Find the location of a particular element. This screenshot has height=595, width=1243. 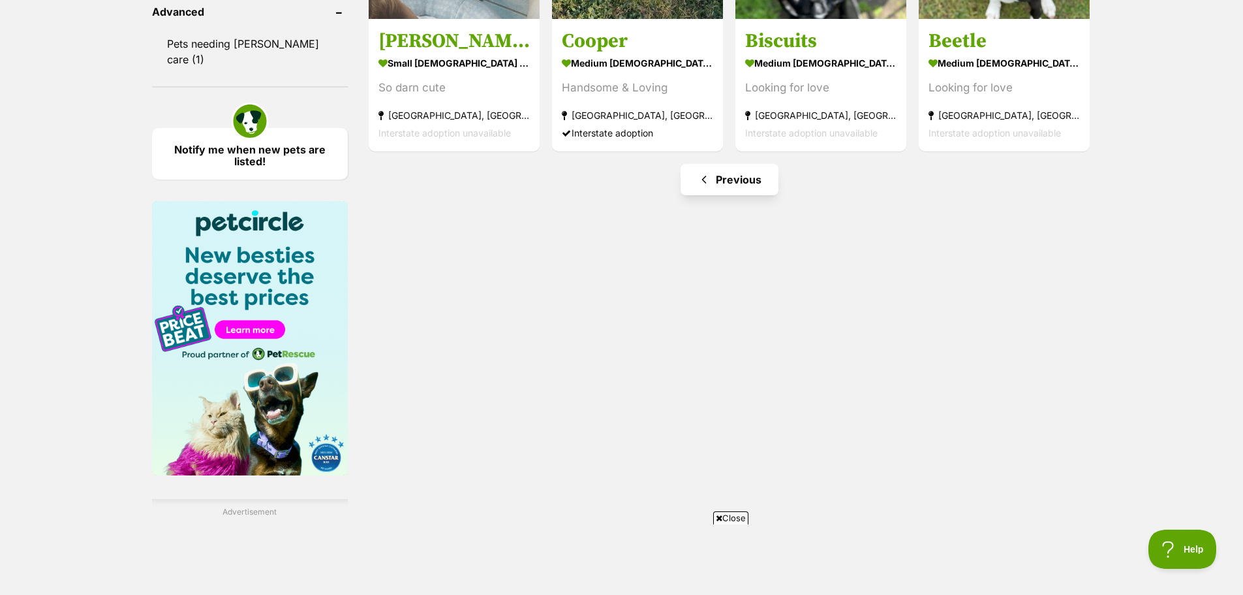

header: Advanced is located at coordinates (250, 12).